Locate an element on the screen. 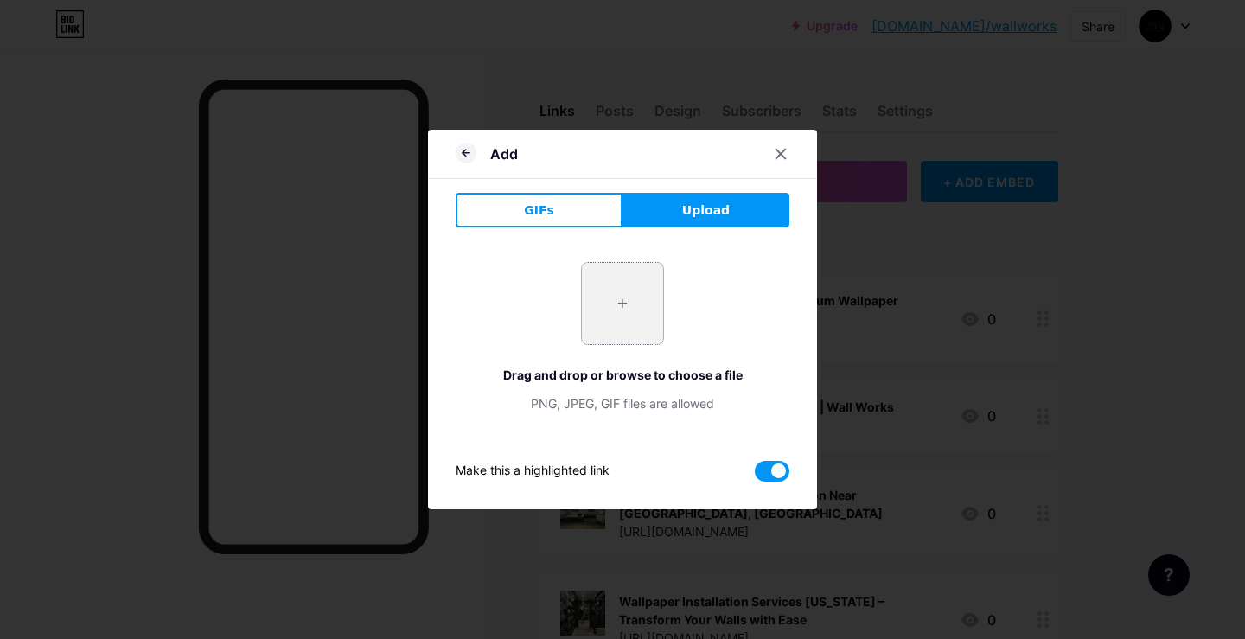 This screenshot has height=639, width=1245. div: Drag and drop or browse to choose a file is located at coordinates (622, 374).